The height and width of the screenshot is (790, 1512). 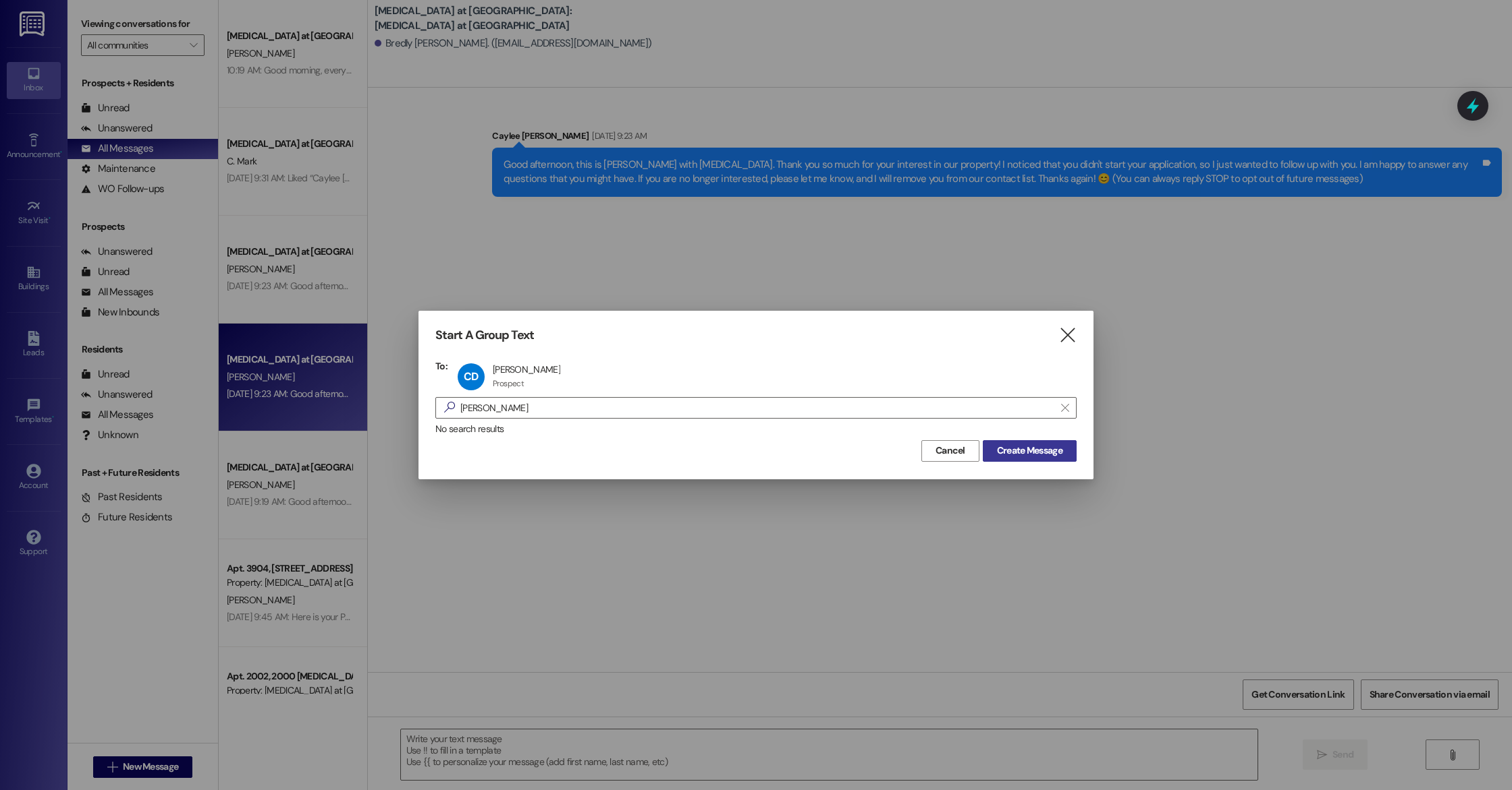 I want to click on button: Cancel, so click(x=950, y=451).